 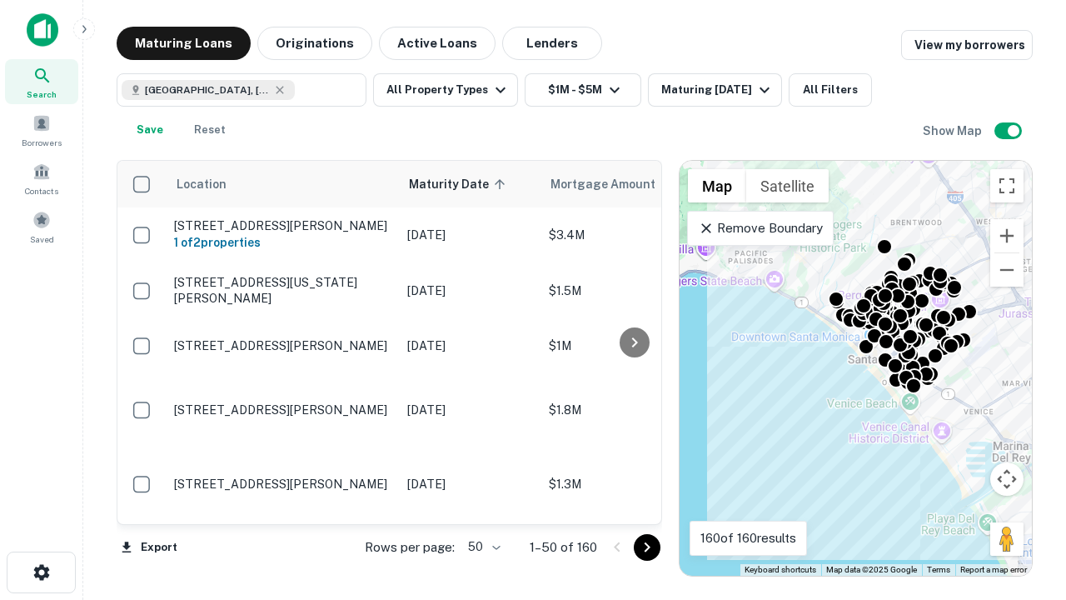 I want to click on button: Export, so click(x=149, y=547).